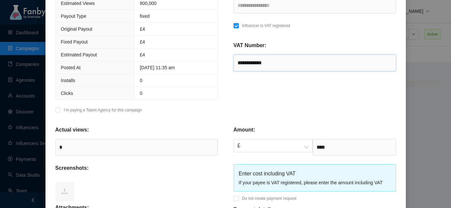 The height and width of the screenshot is (208, 451). I want to click on span: Installs, so click(68, 80).